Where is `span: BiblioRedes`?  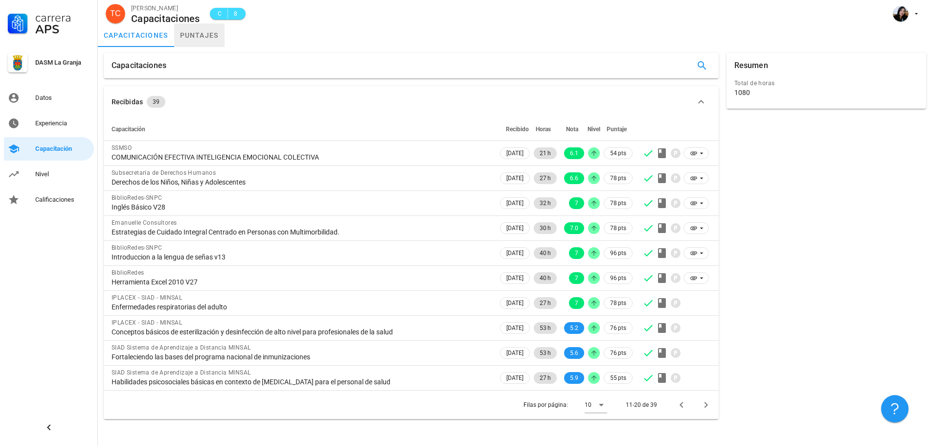
span: BiblioRedes is located at coordinates (128, 272).